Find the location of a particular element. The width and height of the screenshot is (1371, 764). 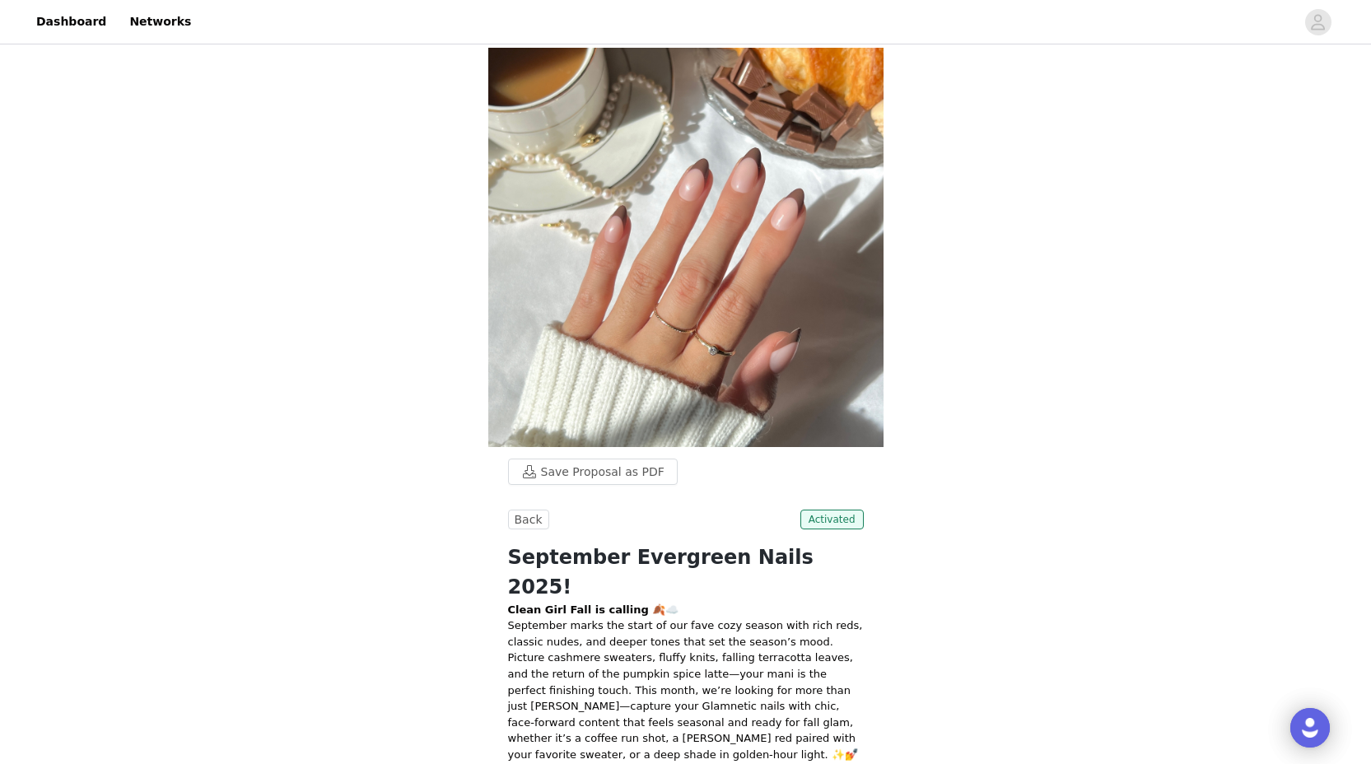

button: Back is located at coordinates (529, 520).